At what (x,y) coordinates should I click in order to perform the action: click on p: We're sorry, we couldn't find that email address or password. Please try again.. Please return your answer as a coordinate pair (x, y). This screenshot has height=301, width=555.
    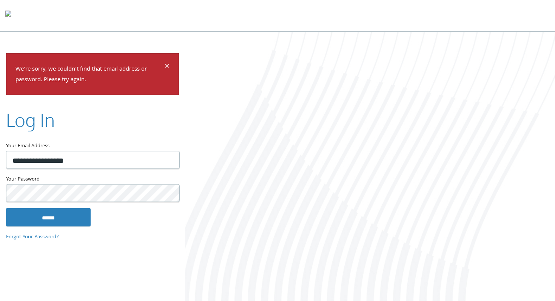
    Looking at the image, I should click on (89, 75).